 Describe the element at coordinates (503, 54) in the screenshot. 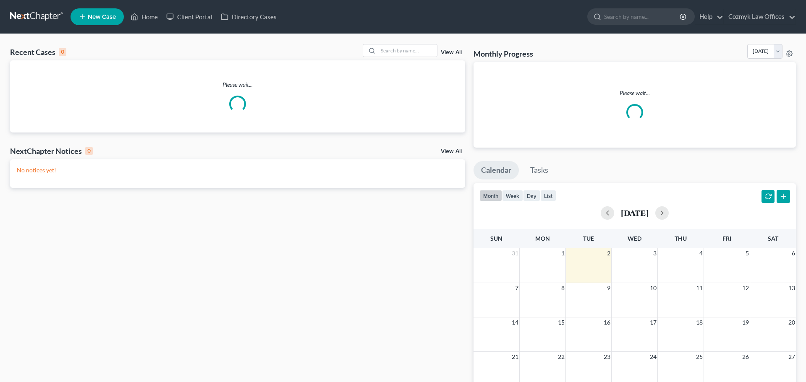

I see `h3: Monthly Progress` at that location.